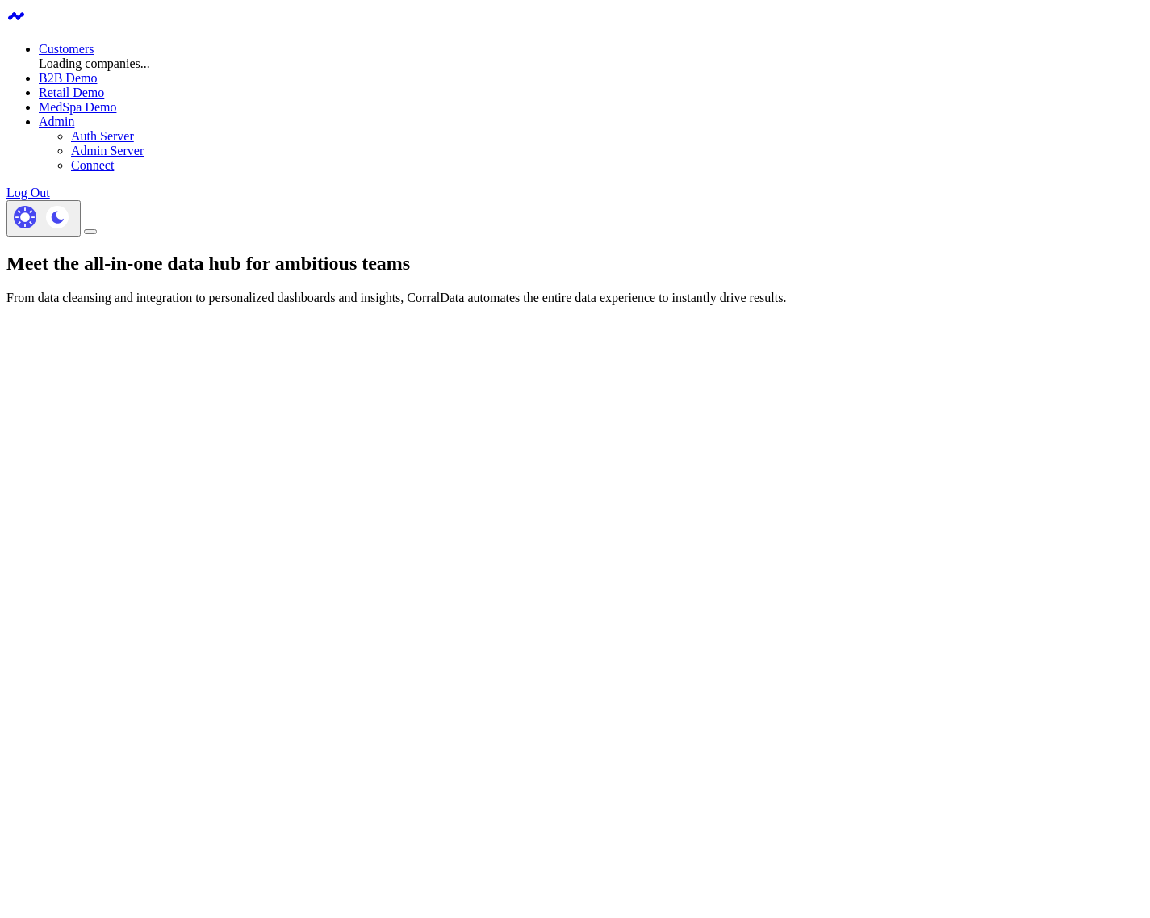  Describe the element at coordinates (71, 92) in the screenshot. I see `a: Retail Demo` at that location.